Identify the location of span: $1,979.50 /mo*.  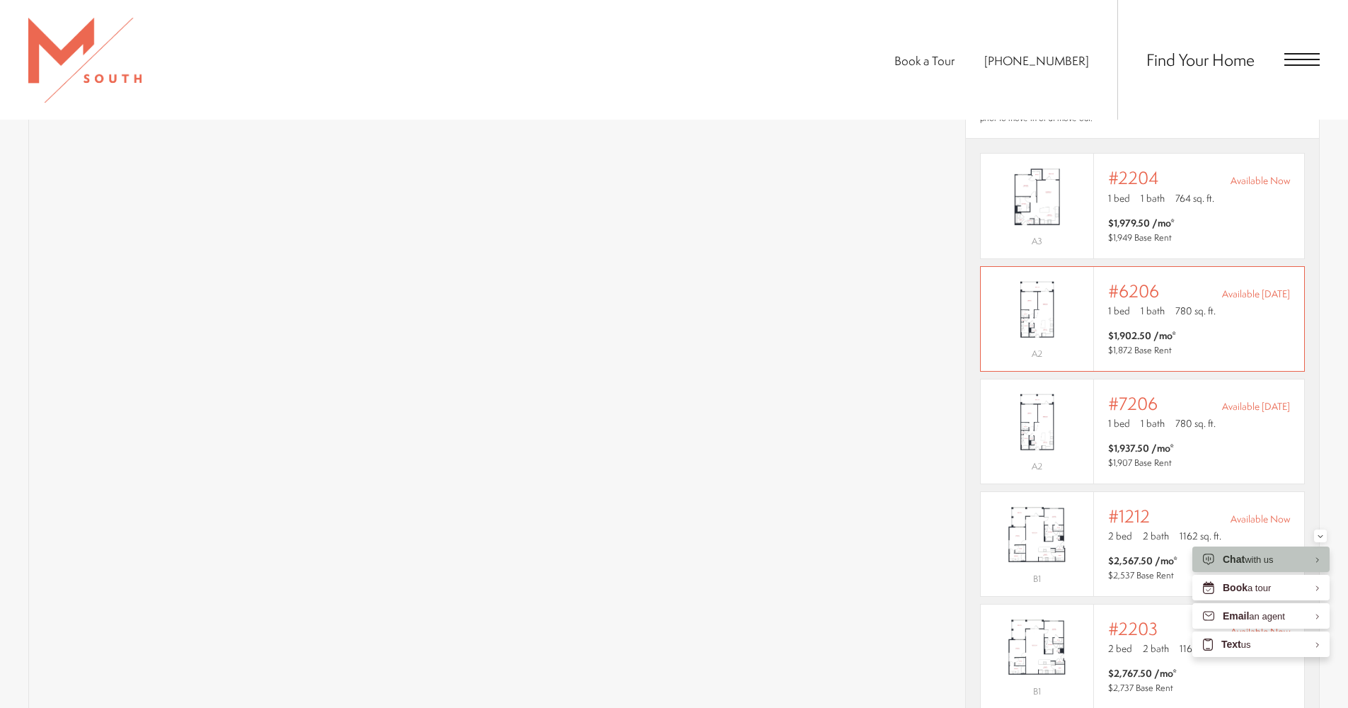
(1141, 223).